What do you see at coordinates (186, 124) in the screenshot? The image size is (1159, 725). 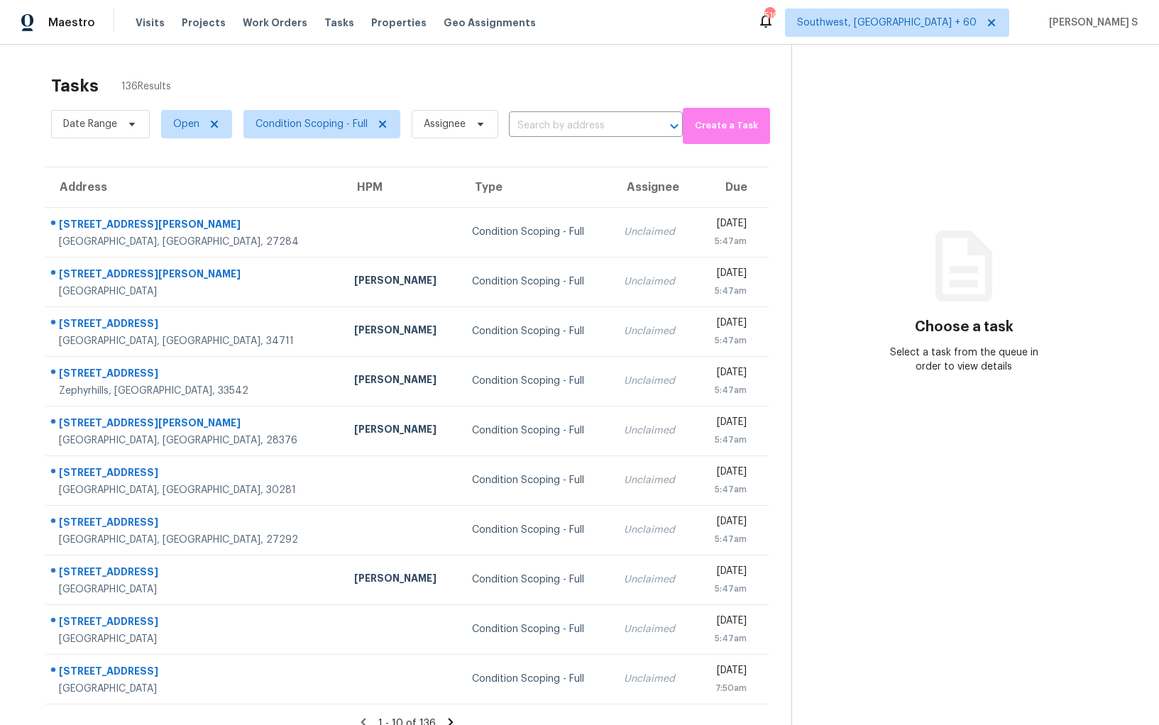 I see `span: Open` at bounding box center [186, 124].